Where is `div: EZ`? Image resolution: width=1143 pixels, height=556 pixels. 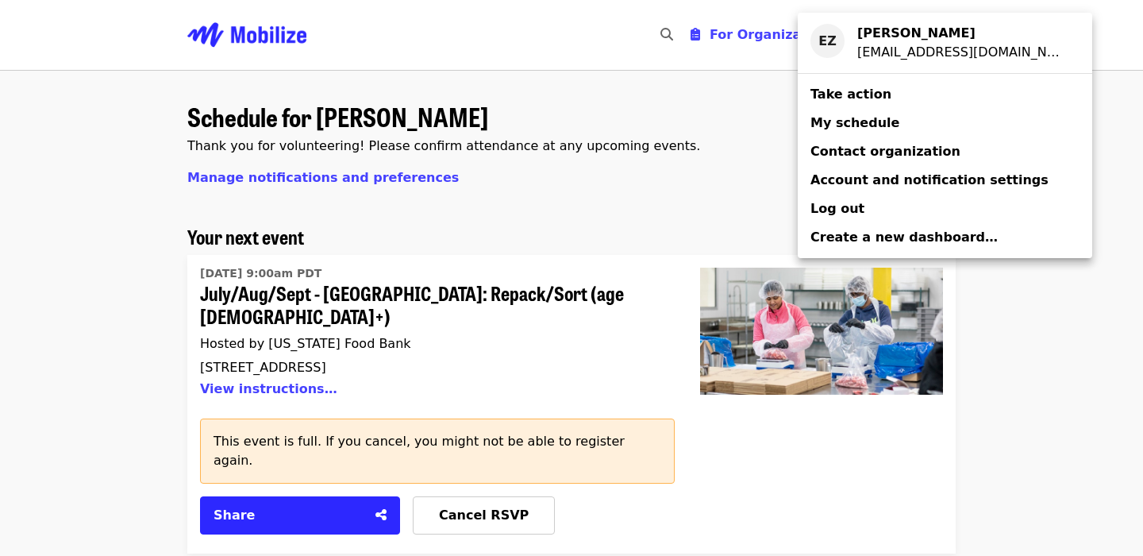
div: EZ is located at coordinates (827, 40).